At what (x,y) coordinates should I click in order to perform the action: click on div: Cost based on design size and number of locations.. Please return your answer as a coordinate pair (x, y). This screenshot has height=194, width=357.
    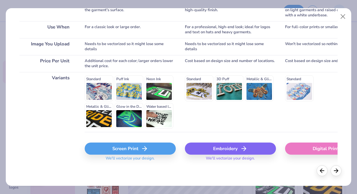
    Looking at the image, I should click on (230, 64).